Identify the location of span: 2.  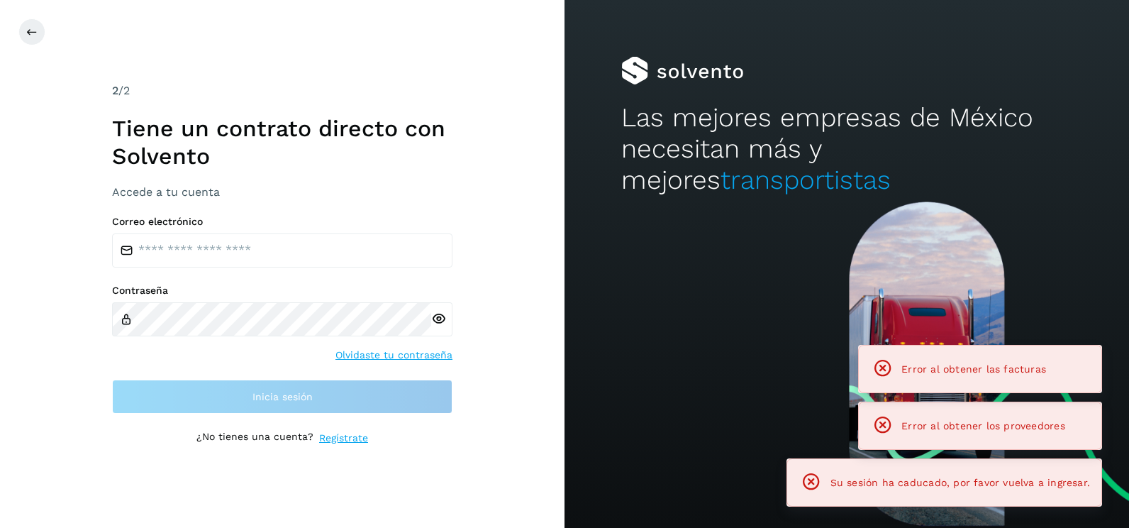
(115, 90).